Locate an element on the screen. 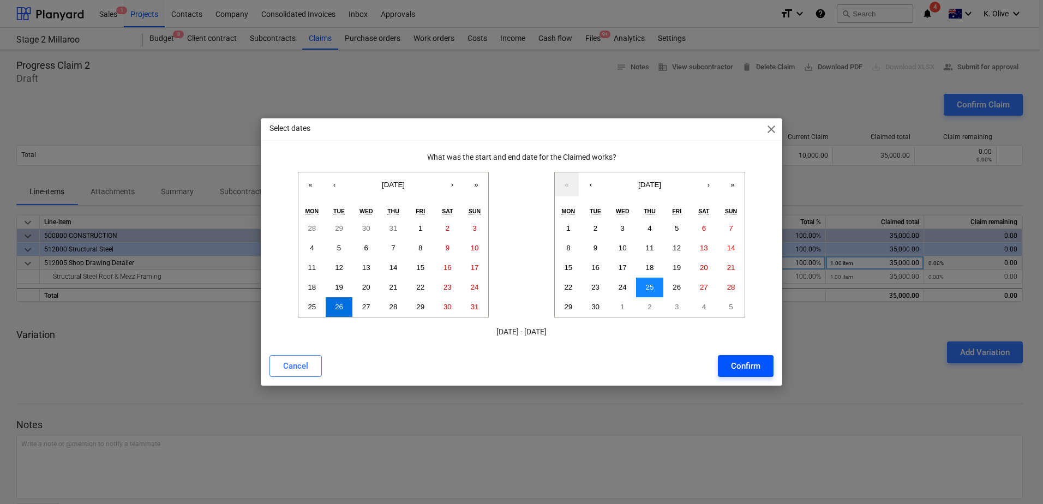 This screenshot has width=1043, height=504. button: September 22, 2025 is located at coordinates (568, 287).